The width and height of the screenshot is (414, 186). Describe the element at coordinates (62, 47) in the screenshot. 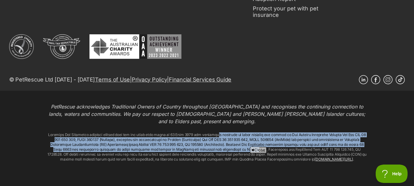

I see `img: DGR` at that location.